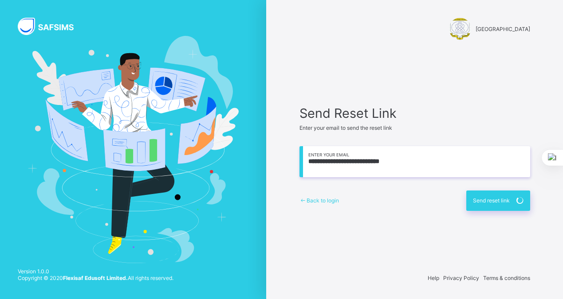 The width and height of the screenshot is (563, 299). I want to click on img: MUSA ILIASU COLLEGE, so click(460, 29).